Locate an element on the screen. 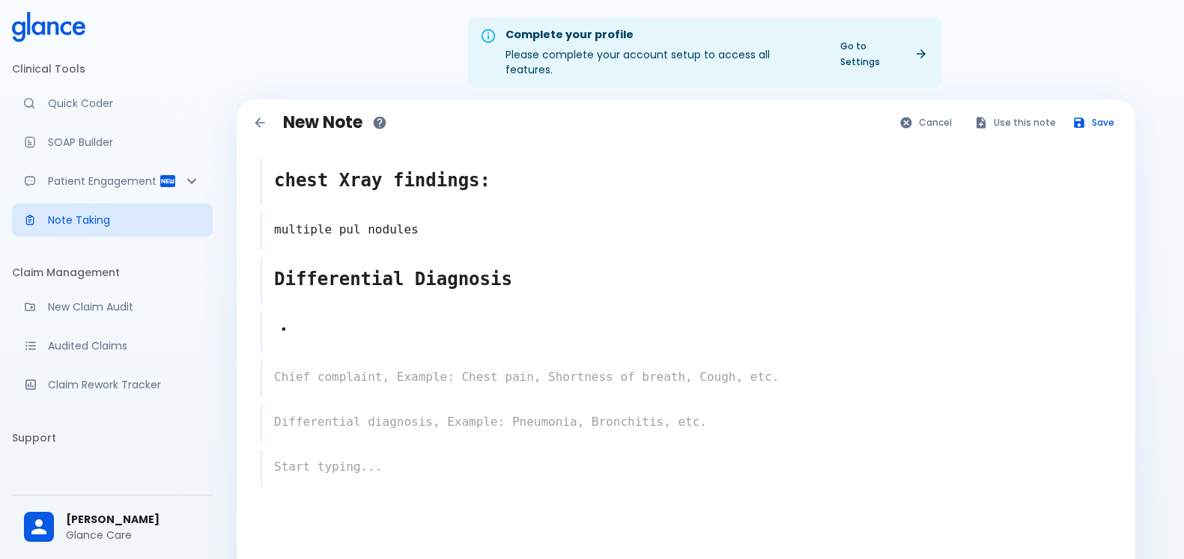  p: Claim Rework Tracker is located at coordinates (124, 385).